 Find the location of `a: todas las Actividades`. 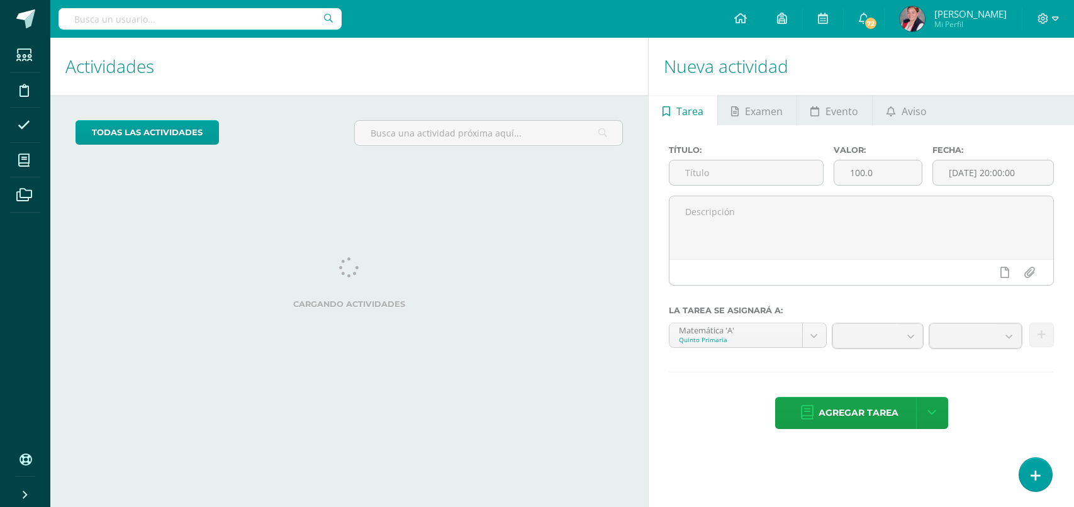

a: todas las Actividades is located at coordinates (147, 132).